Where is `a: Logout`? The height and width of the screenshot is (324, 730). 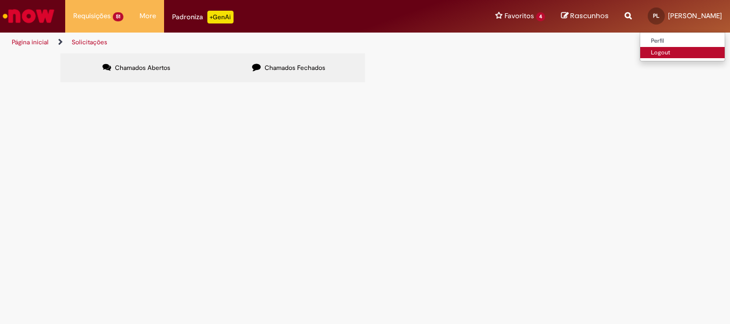 a: Logout is located at coordinates (683, 53).